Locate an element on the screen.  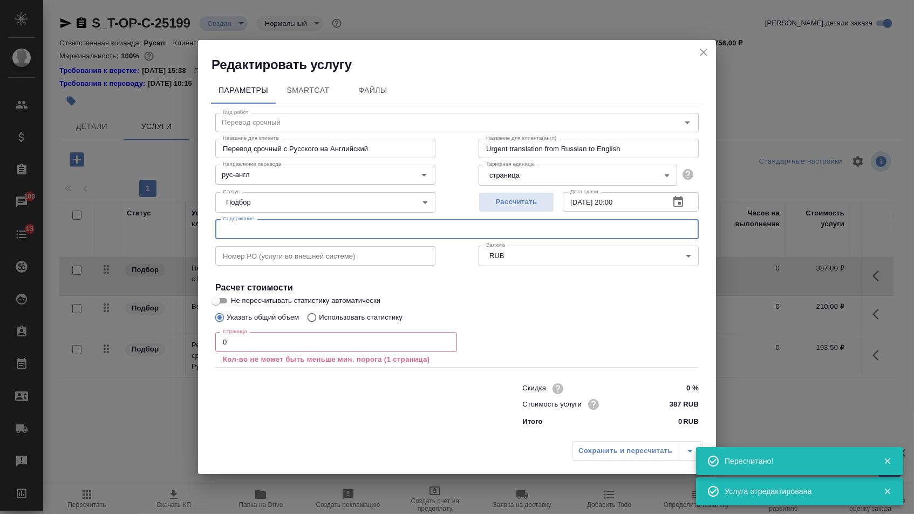
p: Указать общий объем is located at coordinates (263, 317).